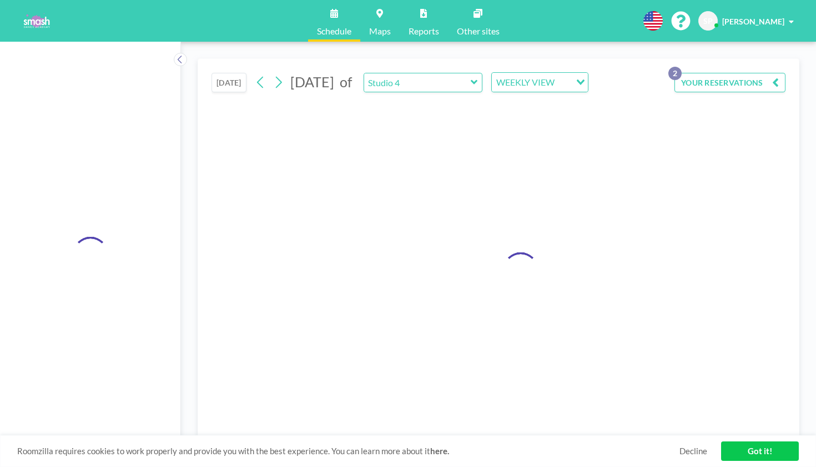  I want to click on img: organization-logo, so click(36, 21).